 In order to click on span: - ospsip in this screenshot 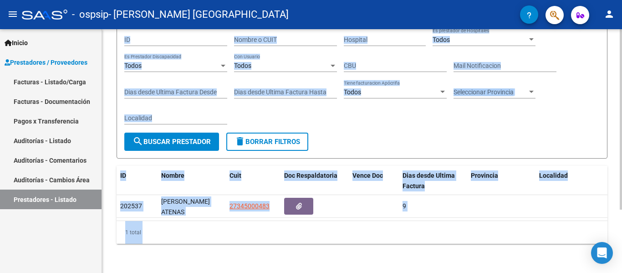, I will do `click(90, 15)`.